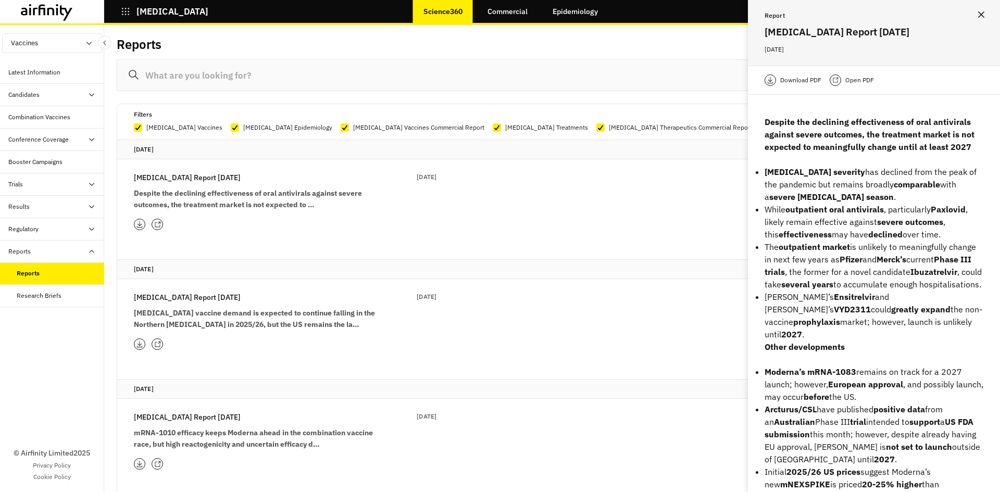 The width and height of the screenshot is (1000, 492). I want to click on strong: greatly expand, so click(921, 309).